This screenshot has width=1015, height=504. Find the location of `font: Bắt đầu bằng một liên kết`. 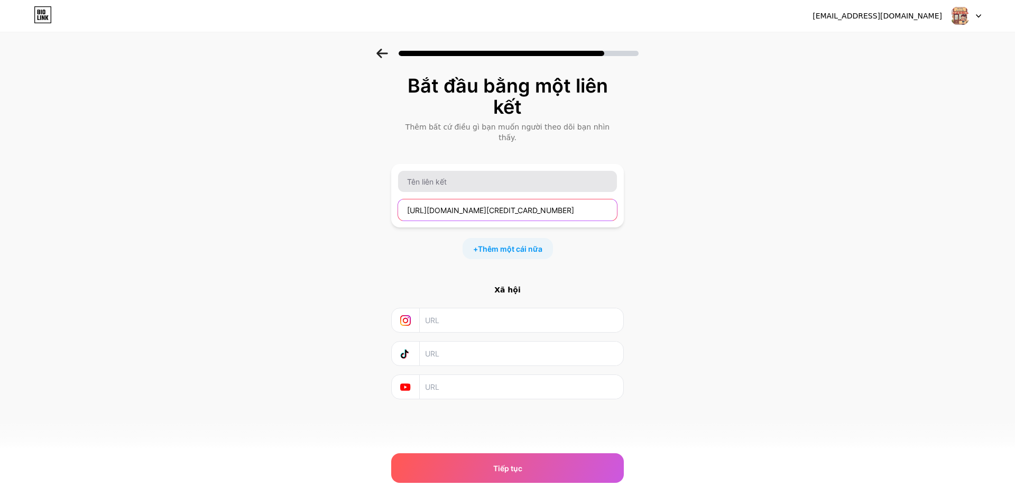

font: Bắt đầu bằng một liên kết is located at coordinates (507, 96).